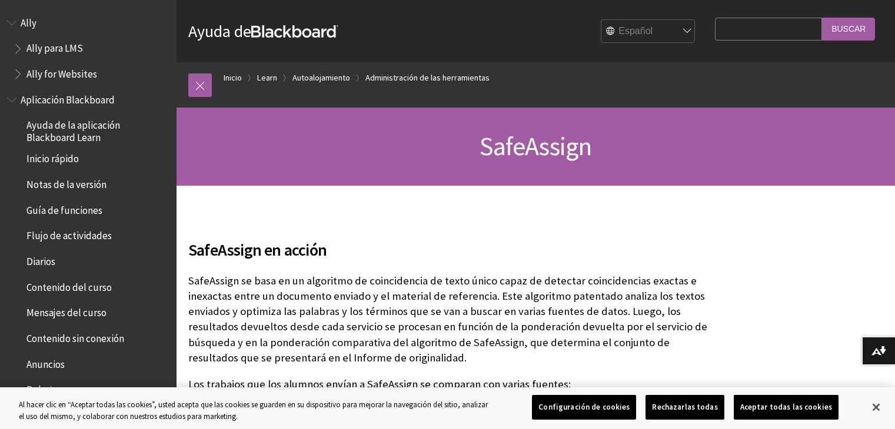 Image resolution: width=895 pixels, height=429 pixels. Describe the element at coordinates (263, 31) in the screenshot. I see `a: Ayuda deBlackboard` at that location.